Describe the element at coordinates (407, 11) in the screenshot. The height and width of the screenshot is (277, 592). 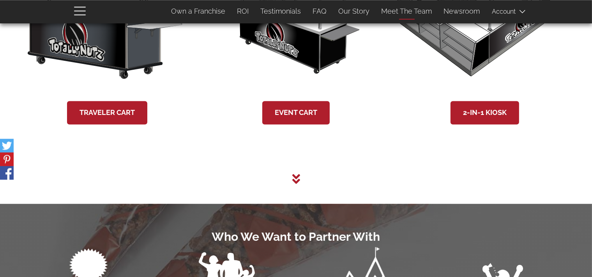
I see `a: Meet The Team` at that location.